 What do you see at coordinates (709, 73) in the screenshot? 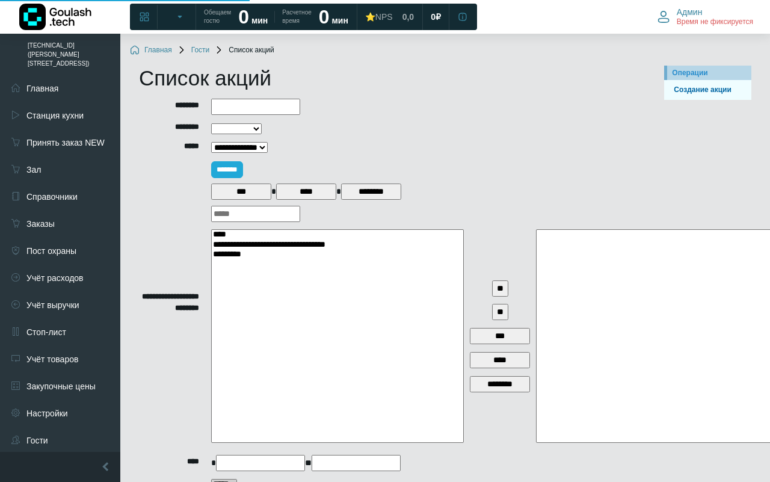
I see `div: Операции` at bounding box center [709, 73].